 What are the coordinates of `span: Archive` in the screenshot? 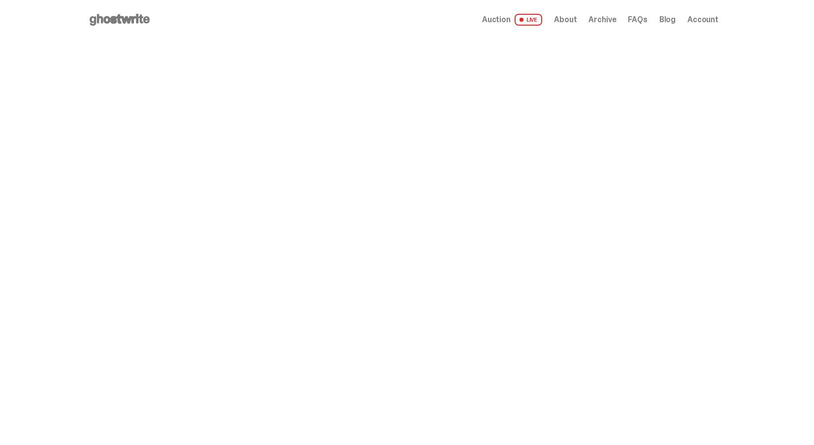 It's located at (602, 20).